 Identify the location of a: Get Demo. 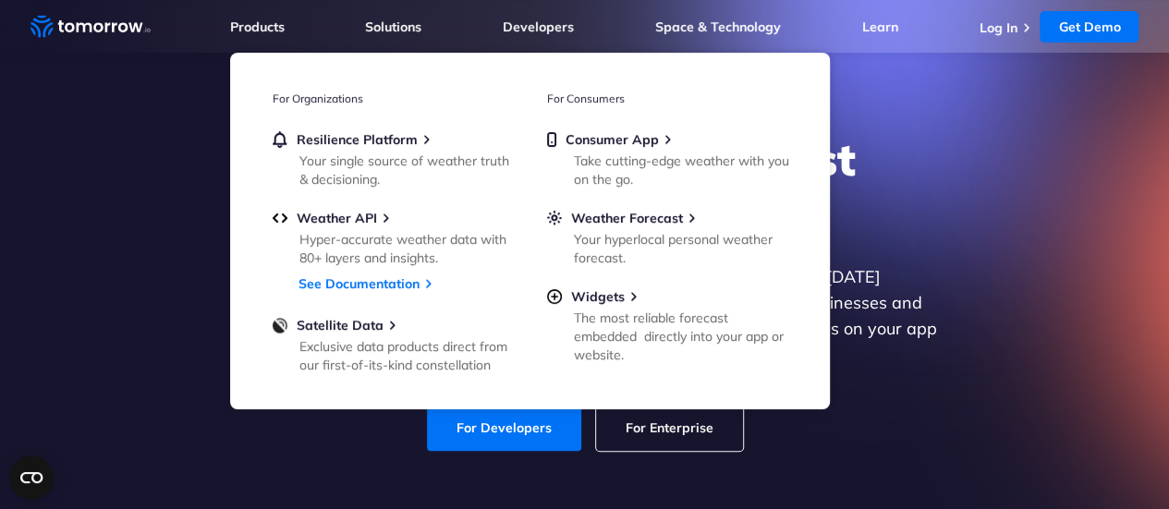
(1089, 27).